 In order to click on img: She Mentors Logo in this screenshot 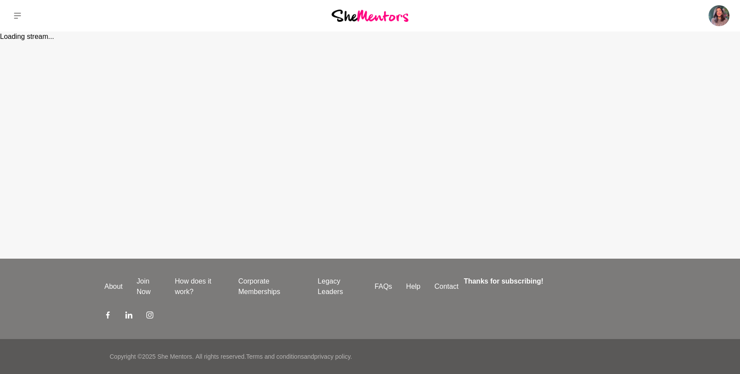, I will do `click(370, 15)`.